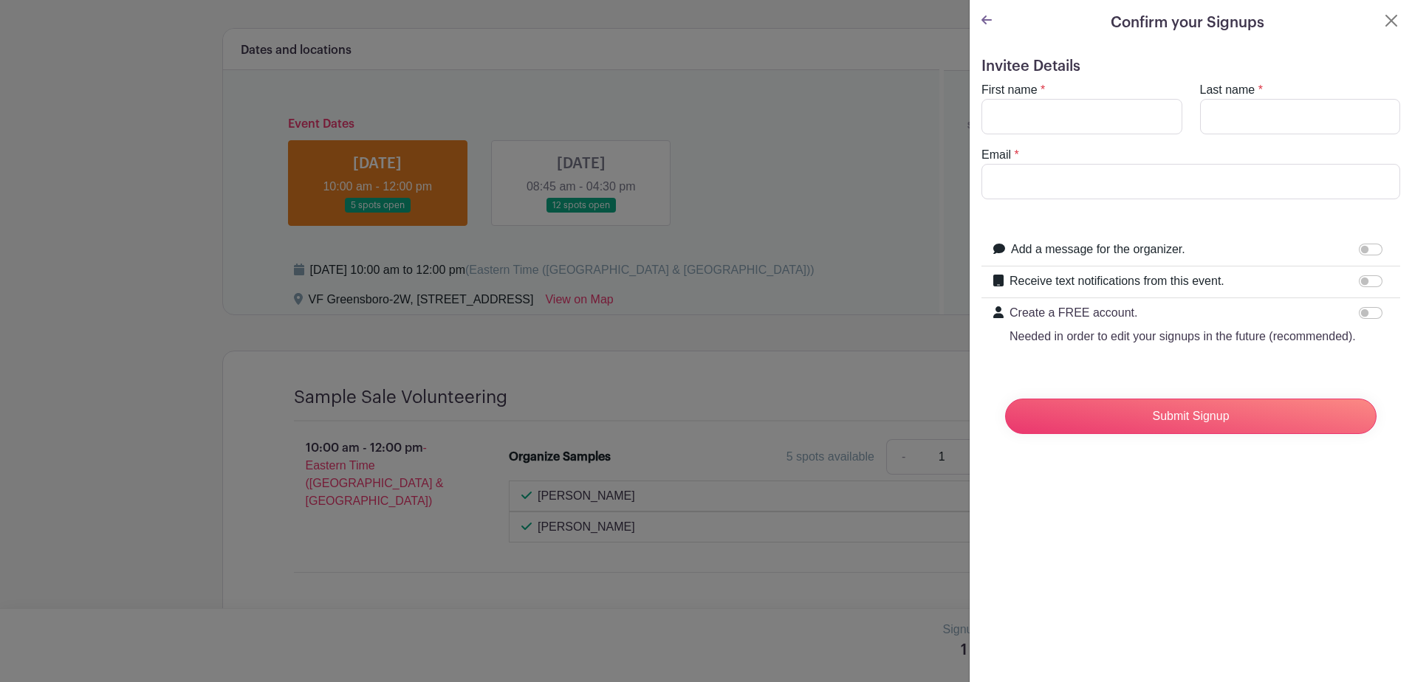  I want to click on p: Create a FREE account., so click(1182, 313).